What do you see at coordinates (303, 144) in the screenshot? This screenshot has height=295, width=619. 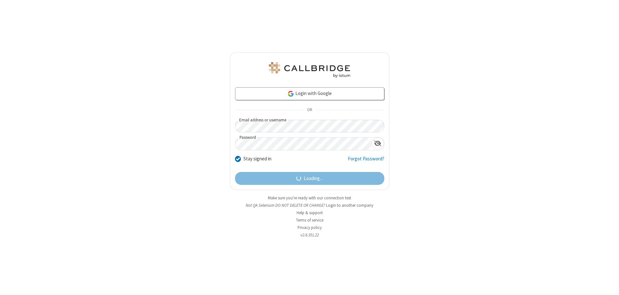 I see `input: Password` at bounding box center [303, 144].